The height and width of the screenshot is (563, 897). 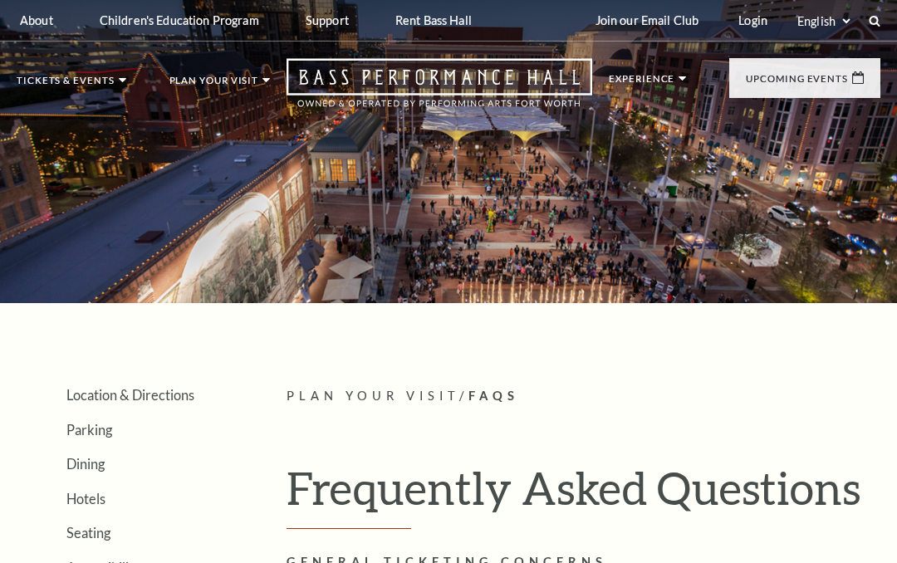 I want to click on p: Experience, so click(x=641, y=83).